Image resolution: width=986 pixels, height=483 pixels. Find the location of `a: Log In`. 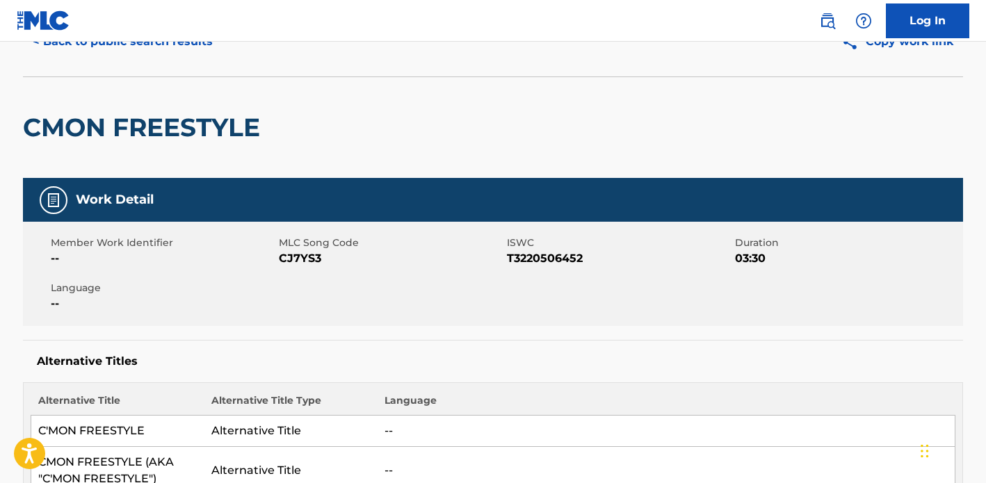

a: Log In is located at coordinates (927, 21).